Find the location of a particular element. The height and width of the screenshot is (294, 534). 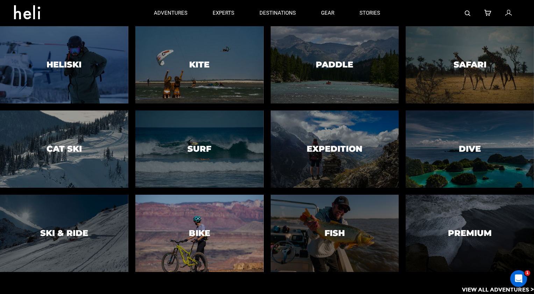

h3: Heliski is located at coordinates (64, 65).